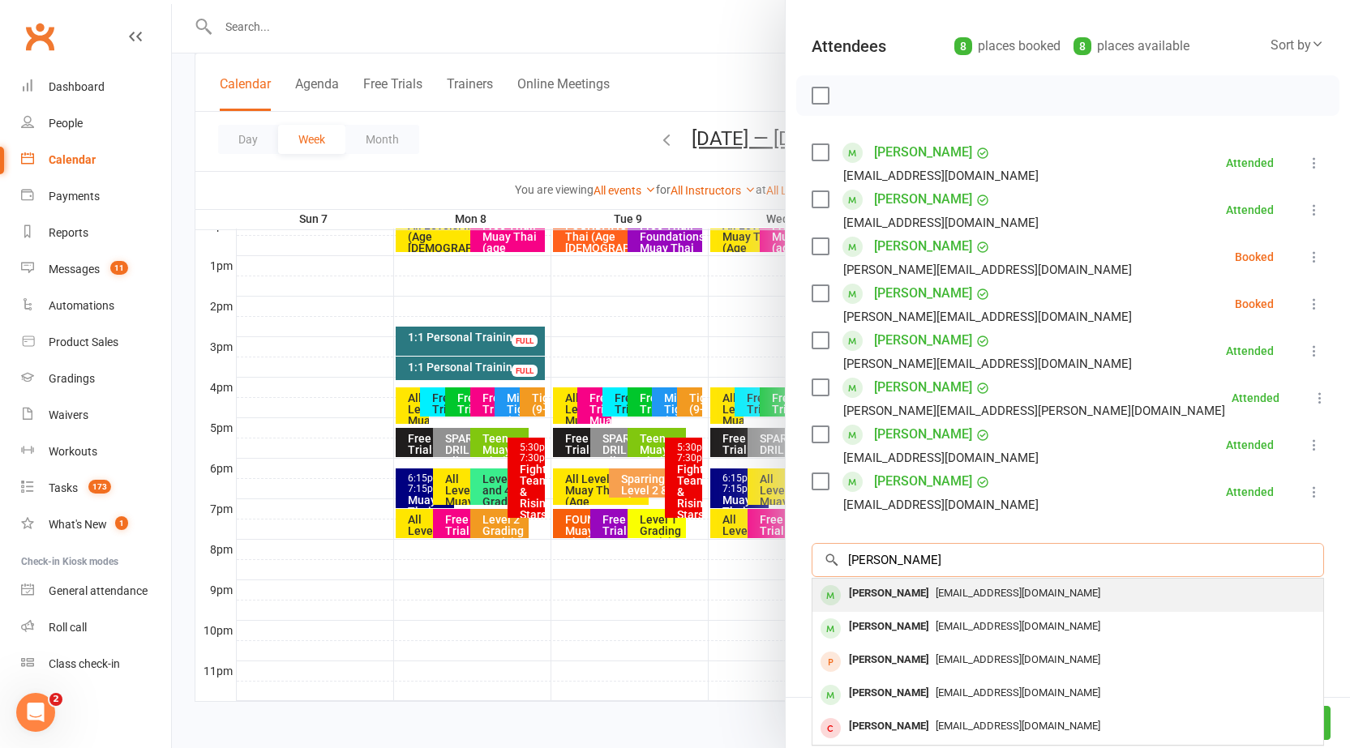  What do you see at coordinates (73, 452) in the screenshot?
I see `div: Workouts` at bounding box center [73, 452].